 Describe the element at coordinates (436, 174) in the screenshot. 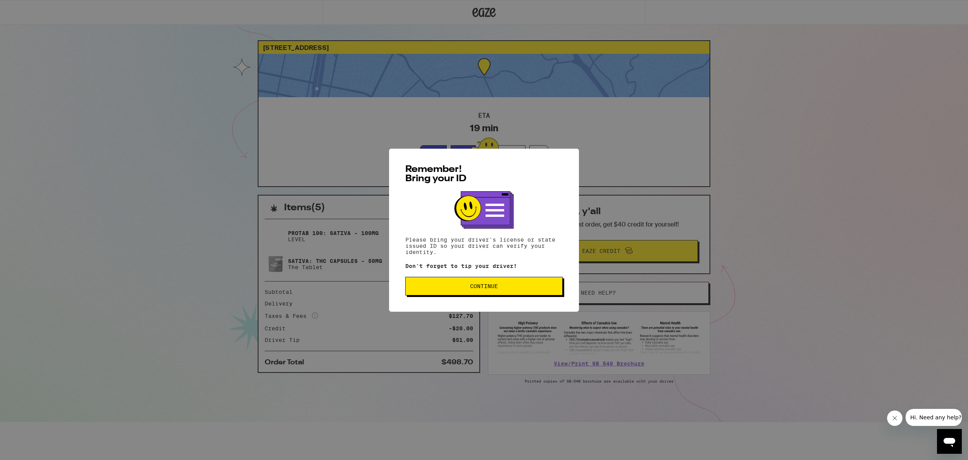

I see `span: Remember! Bring your ID` at that location.